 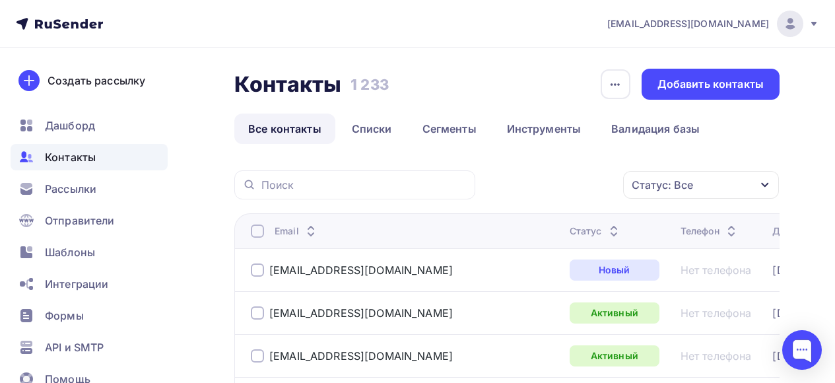 What do you see at coordinates (89, 157) in the screenshot?
I see `a: Контакты` at bounding box center [89, 157].